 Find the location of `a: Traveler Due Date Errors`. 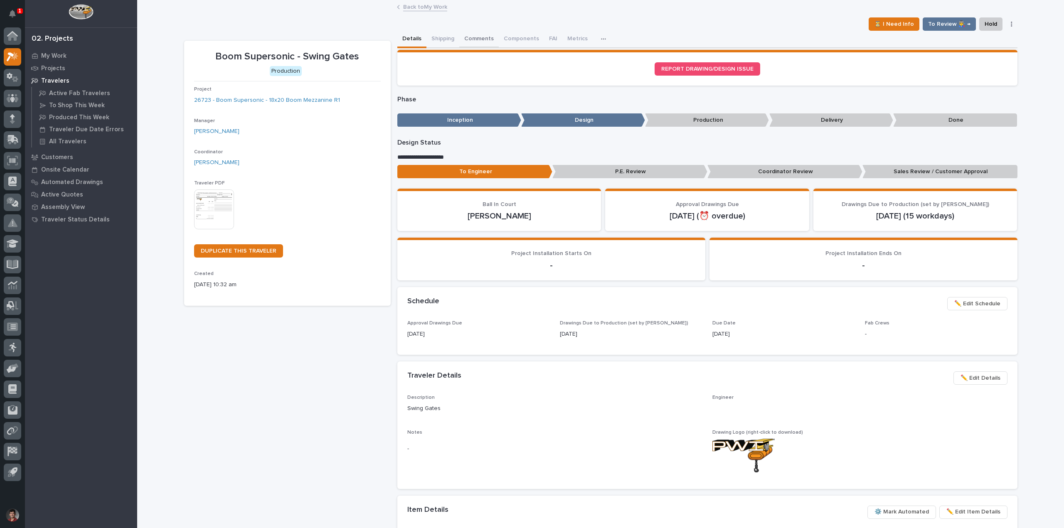

a: Traveler Due Date Errors is located at coordinates (84, 129).